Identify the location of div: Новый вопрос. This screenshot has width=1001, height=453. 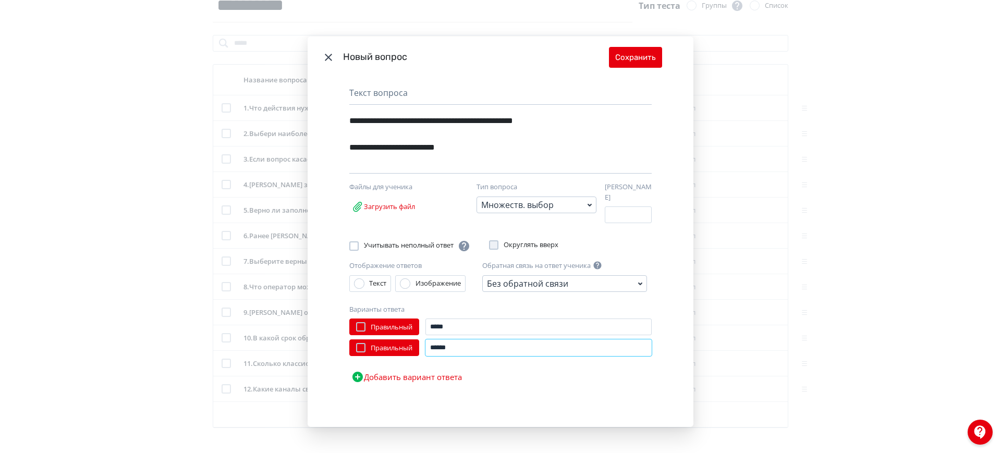
(476, 57).